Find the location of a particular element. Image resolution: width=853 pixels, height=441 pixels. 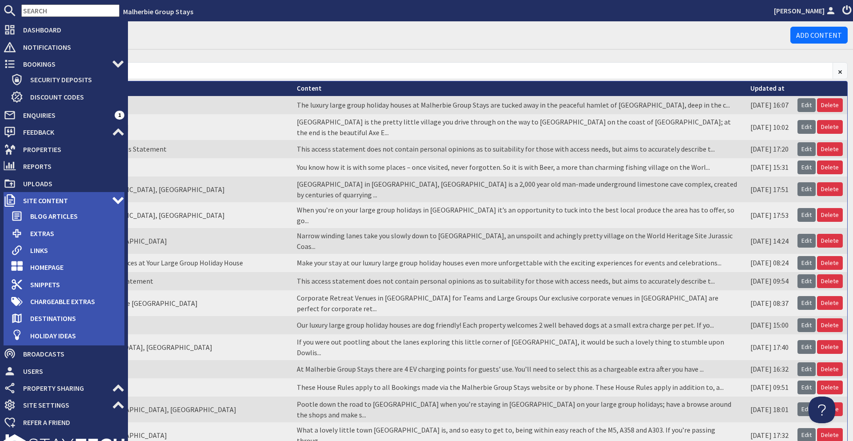

input: SEARCH is located at coordinates (70, 11).